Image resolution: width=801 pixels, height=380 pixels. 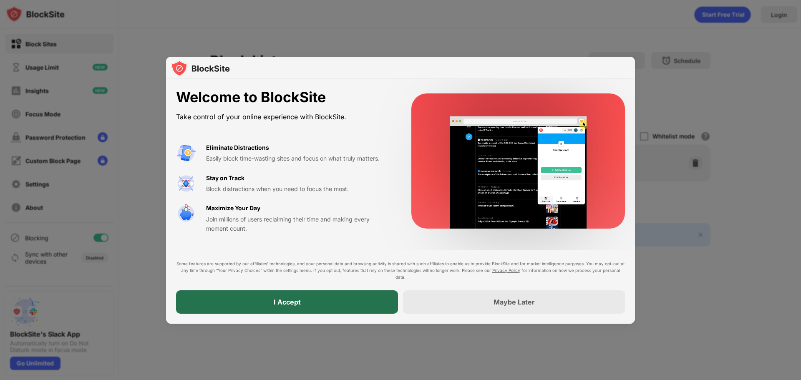 What do you see at coordinates (186, 214) in the screenshot?
I see `img: value-safe-time.svg` at bounding box center [186, 214].